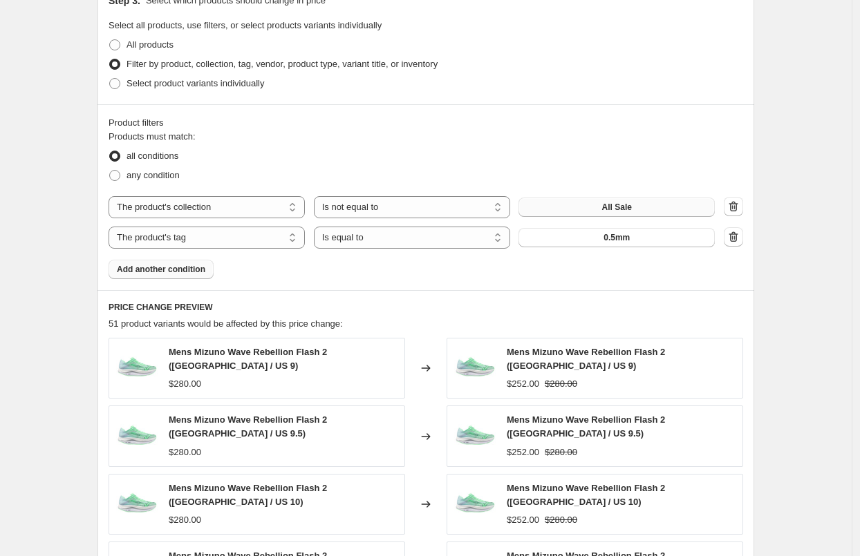 The image size is (860, 556). I want to click on span: Select all products, use filters, or select products variants individually, so click(245, 25).